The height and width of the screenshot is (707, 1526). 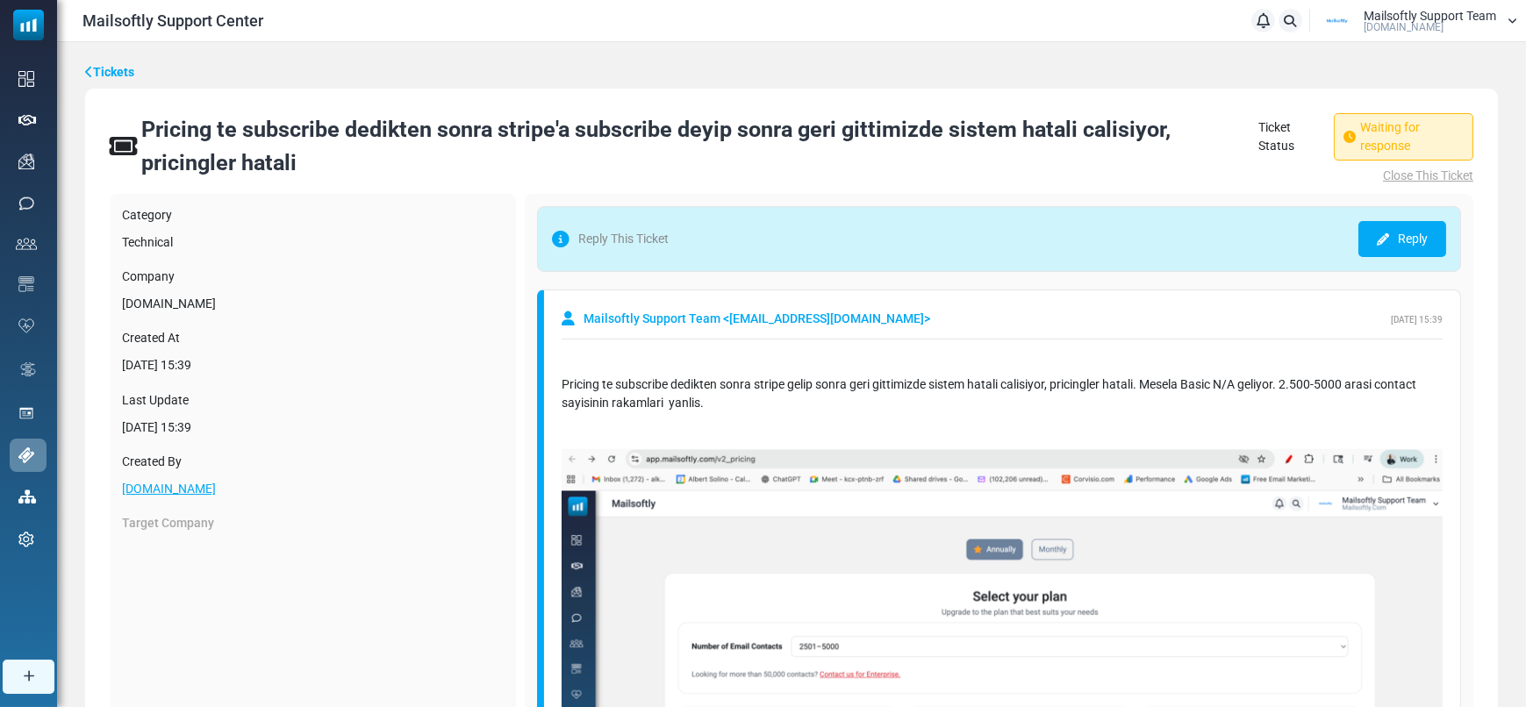 What do you see at coordinates (26, 455) in the screenshot?
I see `img: support-icon-active.svg` at bounding box center [26, 455].